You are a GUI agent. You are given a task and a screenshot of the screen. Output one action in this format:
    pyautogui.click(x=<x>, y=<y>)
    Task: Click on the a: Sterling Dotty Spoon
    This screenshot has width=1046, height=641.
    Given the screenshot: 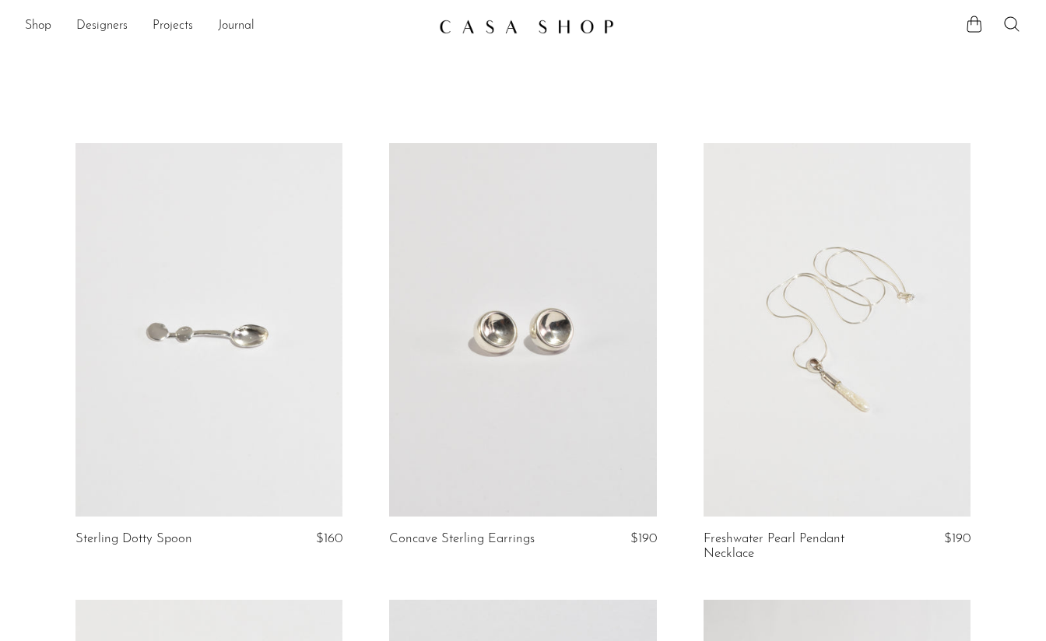 What is the action you would take?
    pyautogui.click(x=134, y=539)
    